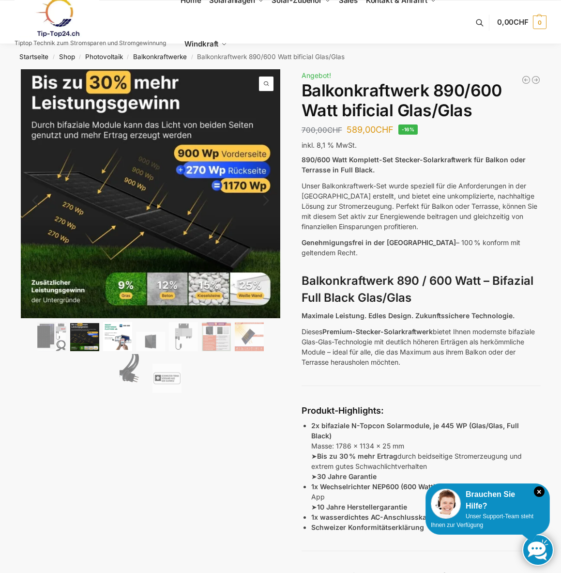  I want to click on a: Balkonkraftwerke, so click(160, 57).